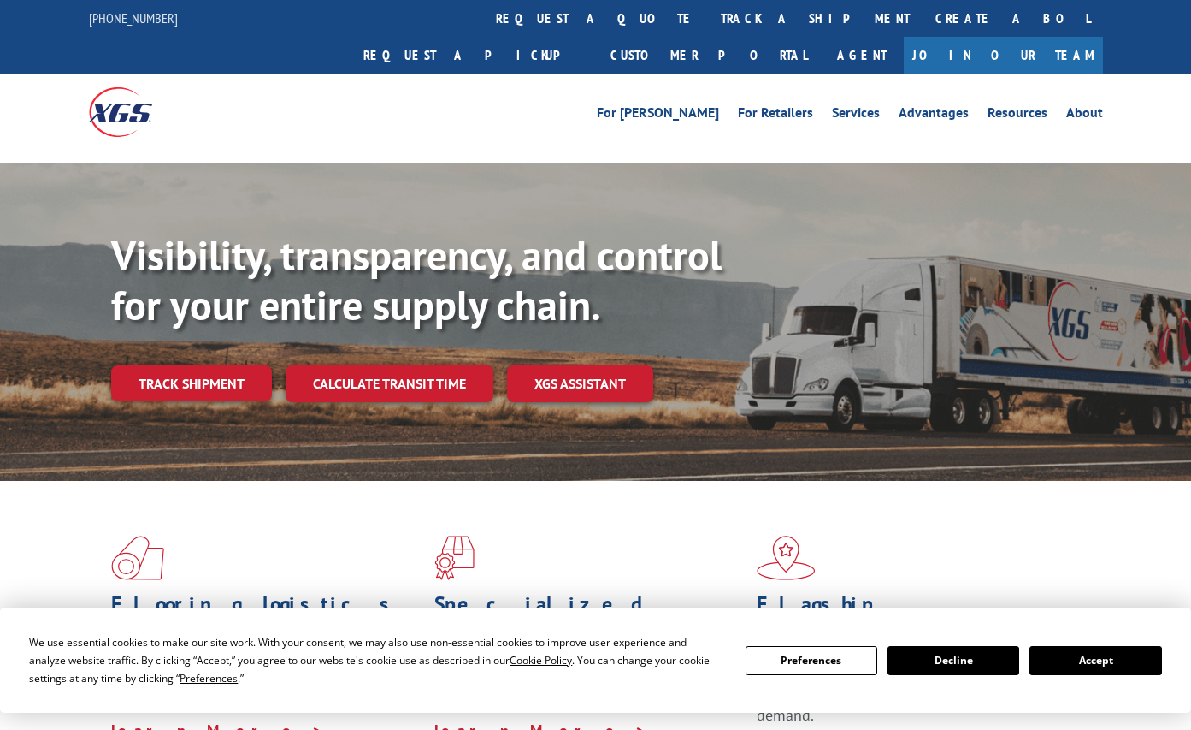 The width and height of the screenshot is (1191, 730). I want to click on a: Join Our Team, so click(1003, 55).